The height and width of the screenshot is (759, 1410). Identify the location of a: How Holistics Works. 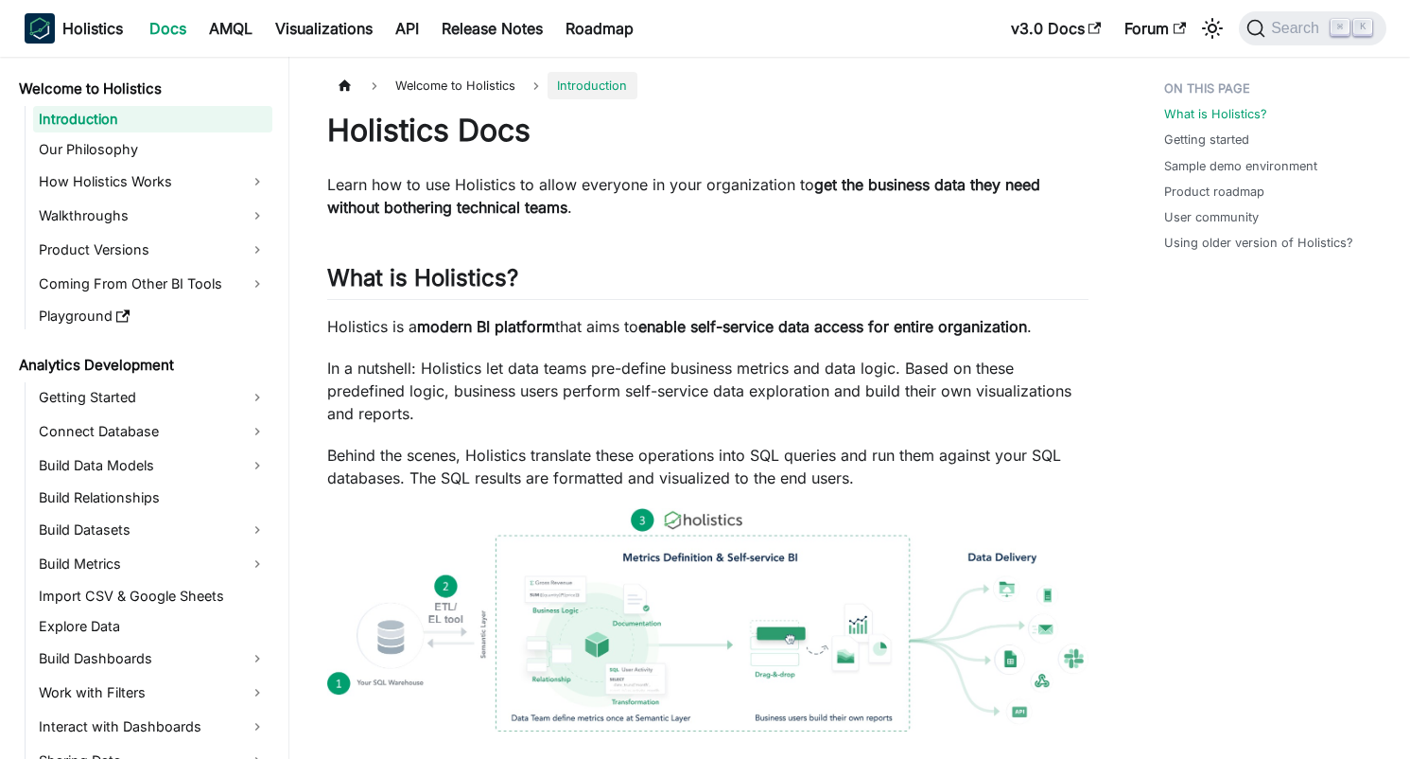
(152, 182).